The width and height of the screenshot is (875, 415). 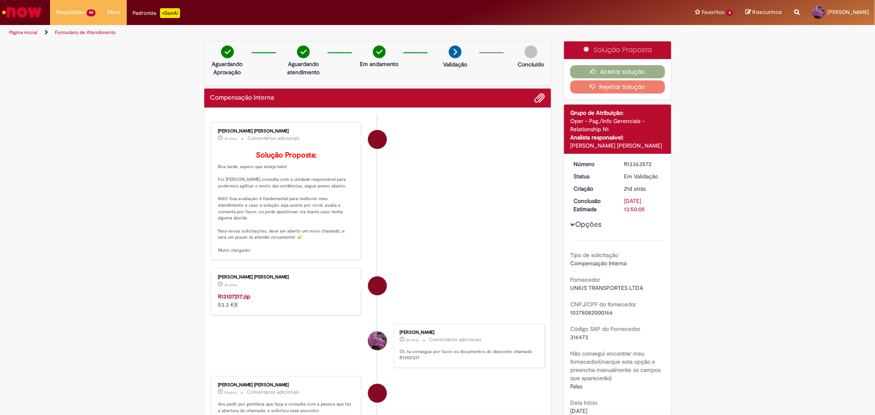 I want to click on p: Concluído, so click(x=531, y=64).